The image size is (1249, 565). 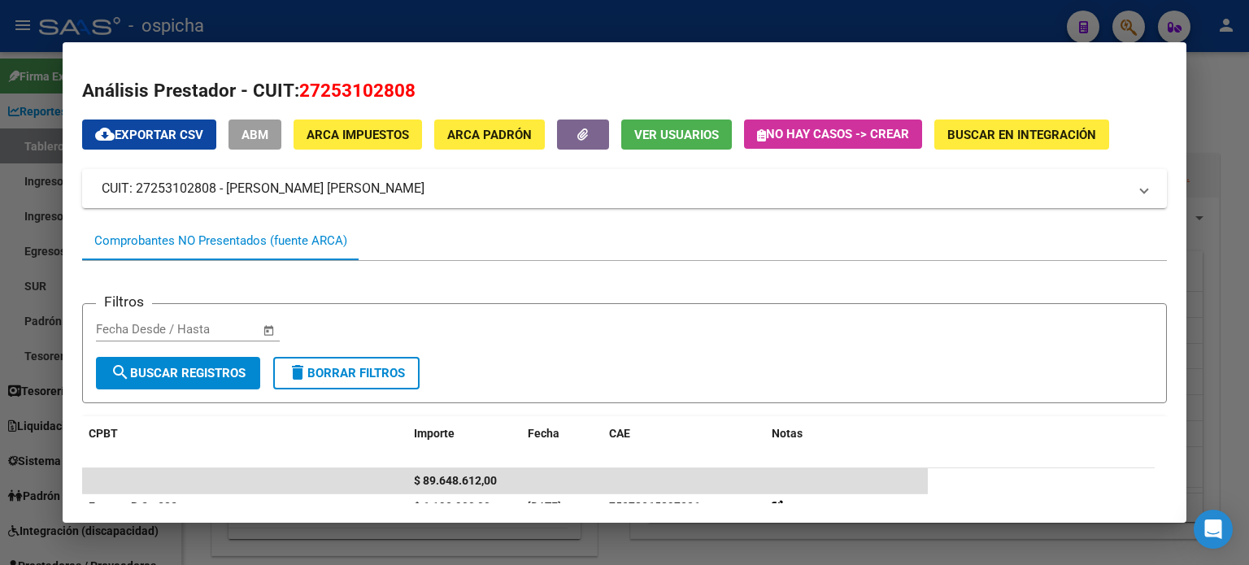 What do you see at coordinates (124, 302) in the screenshot?
I see `h3: Filtros` at bounding box center [124, 302].